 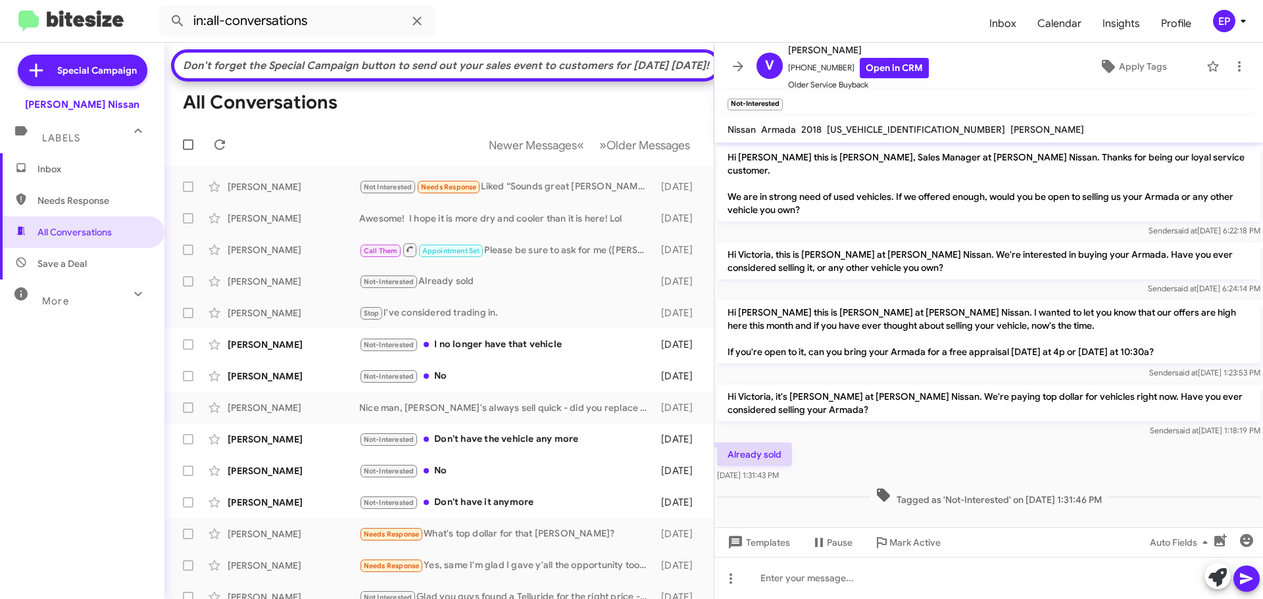 What do you see at coordinates (372, 313) in the screenshot?
I see `span: Stop` at bounding box center [372, 313].